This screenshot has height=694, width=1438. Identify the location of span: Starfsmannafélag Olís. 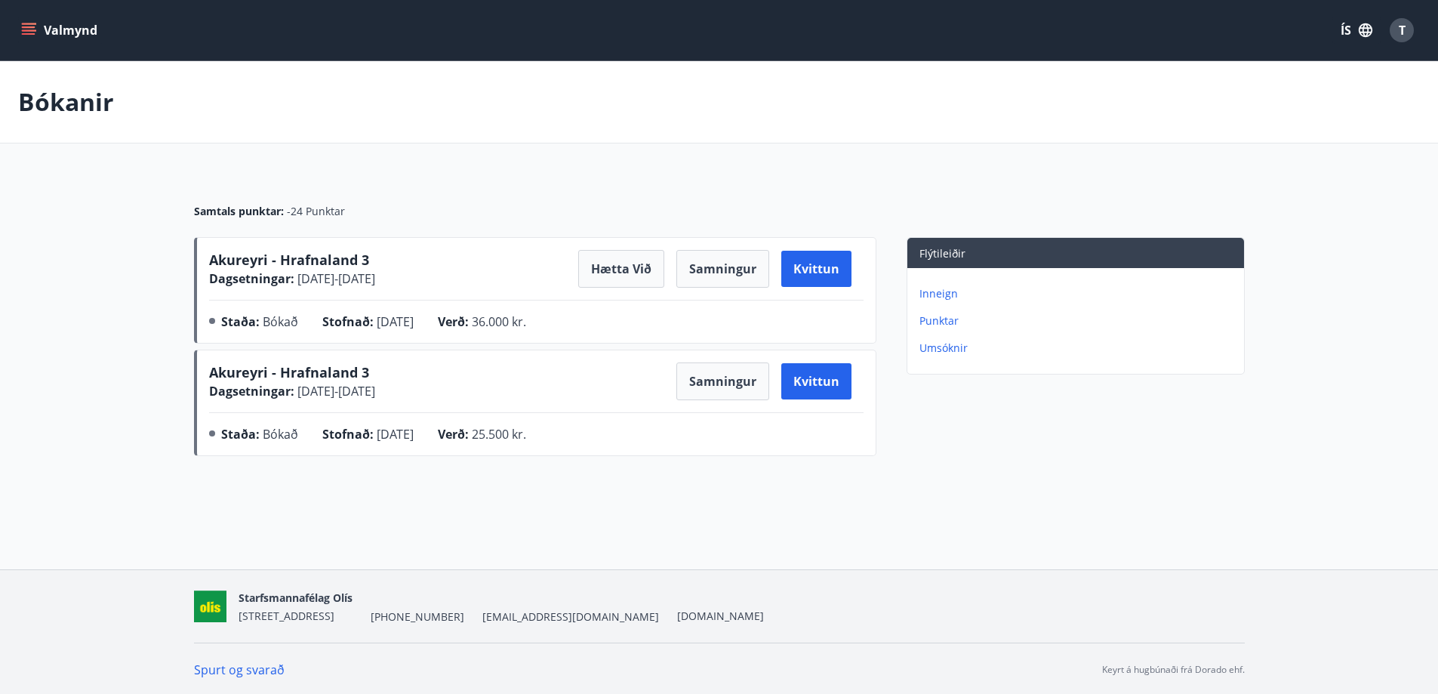
(295, 597).